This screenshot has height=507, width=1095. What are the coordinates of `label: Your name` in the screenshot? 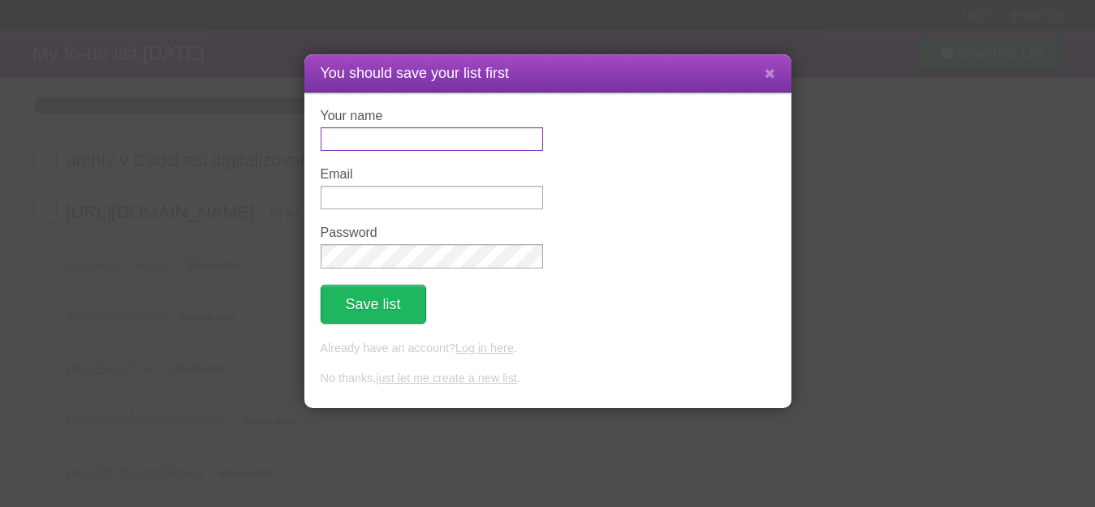 It's located at (432, 116).